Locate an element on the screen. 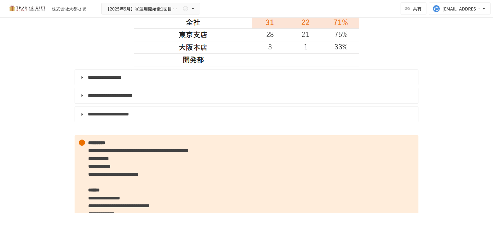  span: 【2025年9月】④運用開始後1回目 振り返りMTG is located at coordinates (143, 9).